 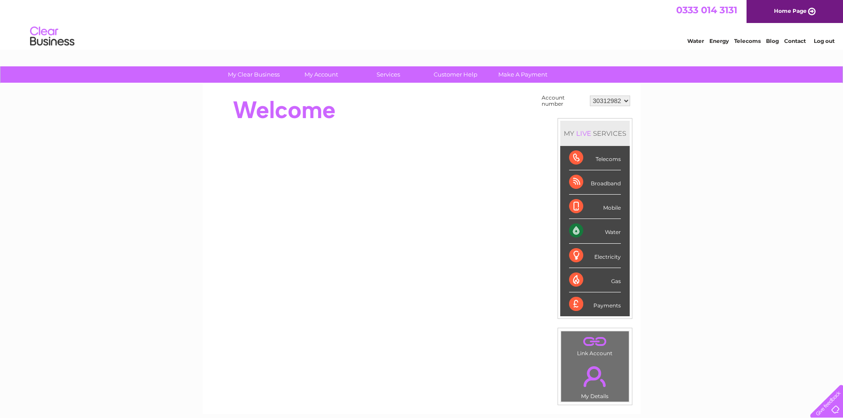 What do you see at coordinates (595, 158) in the screenshot?
I see `div: Telecoms` at bounding box center [595, 158].